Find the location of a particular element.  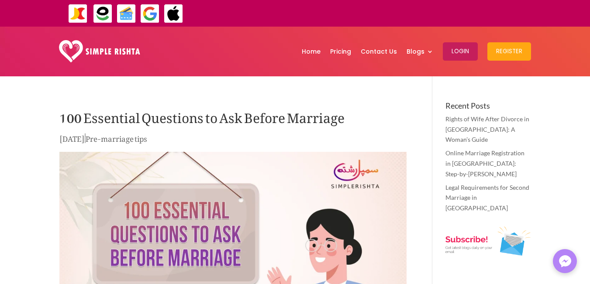

h1: 100 Essential Questions to Ask Before Marriage is located at coordinates (233, 117).